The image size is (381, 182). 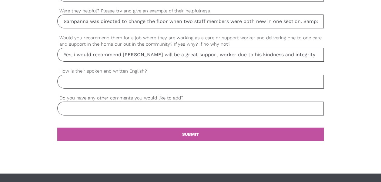 What do you see at coordinates (190, 134) in the screenshot?
I see `b: SUBMIT` at bounding box center [190, 134].